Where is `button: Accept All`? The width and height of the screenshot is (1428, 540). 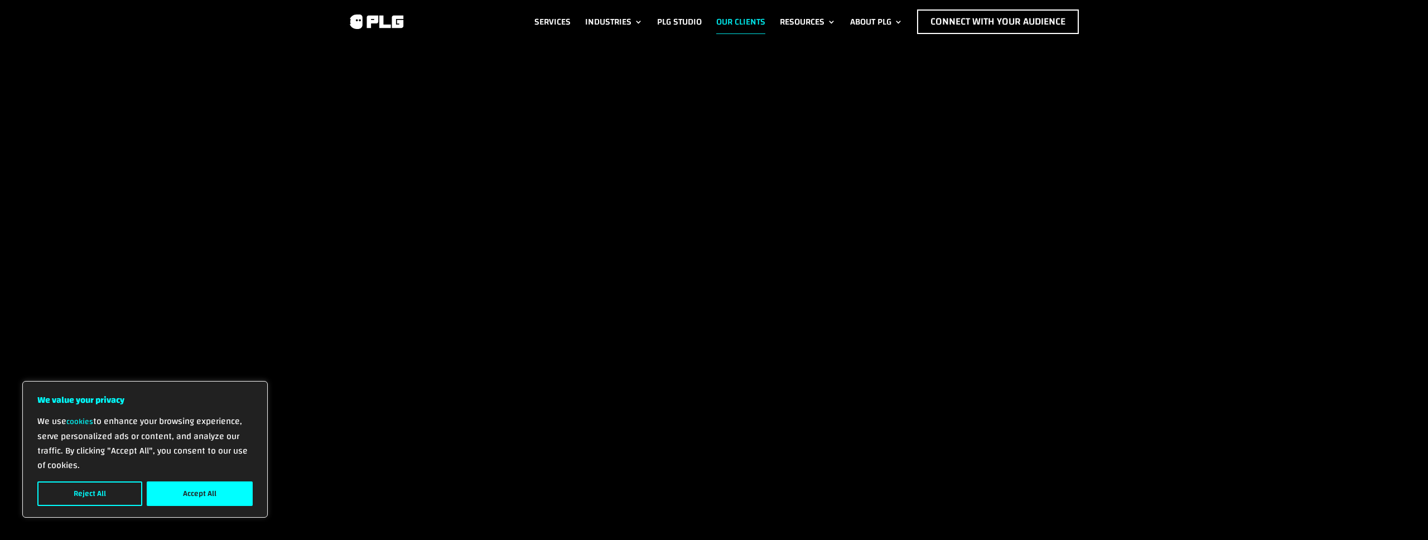 button: Accept All is located at coordinates (200, 494).